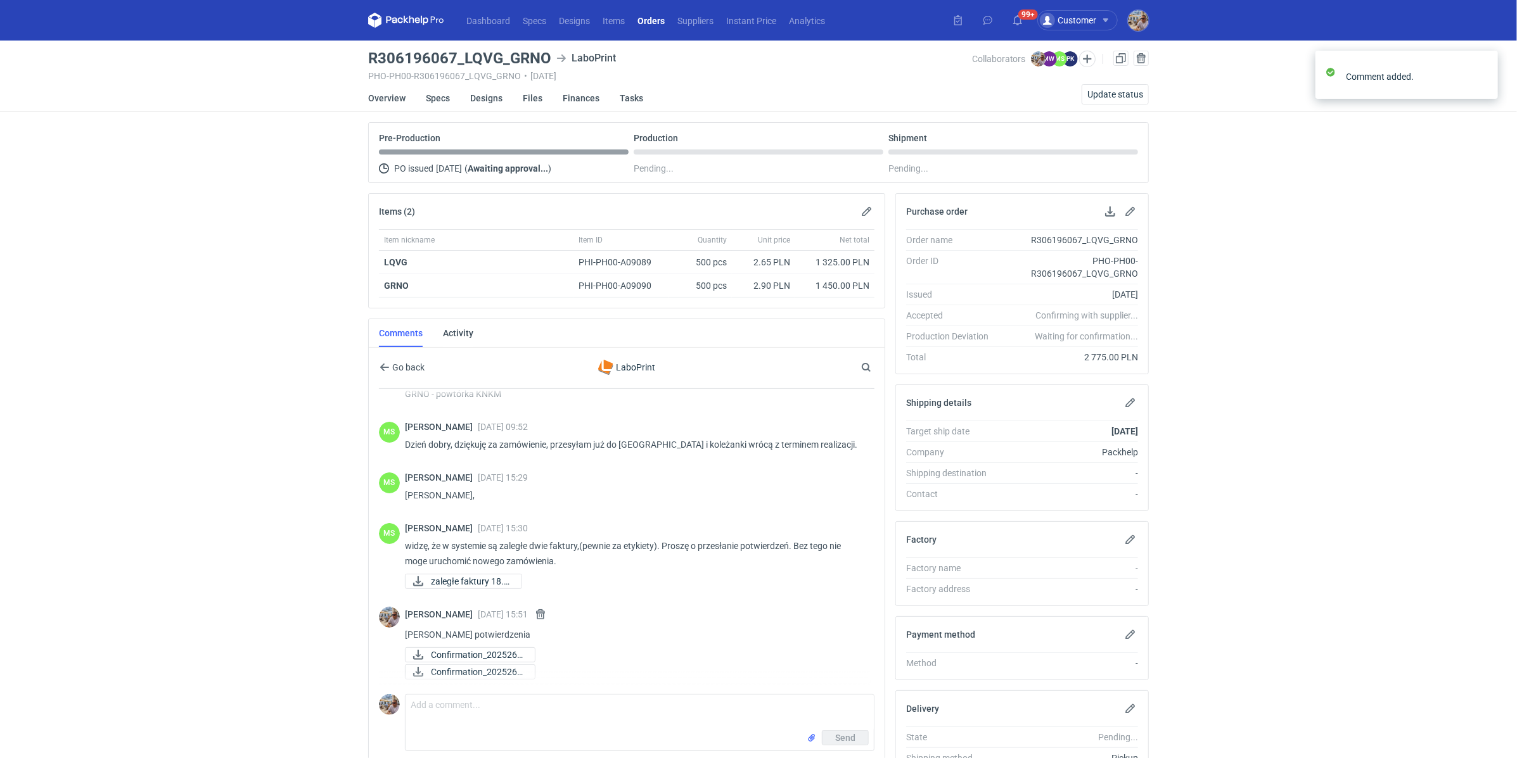 This screenshot has width=1517, height=758. What do you see at coordinates (651, 20) in the screenshot?
I see `a: Orders` at bounding box center [651, 20].